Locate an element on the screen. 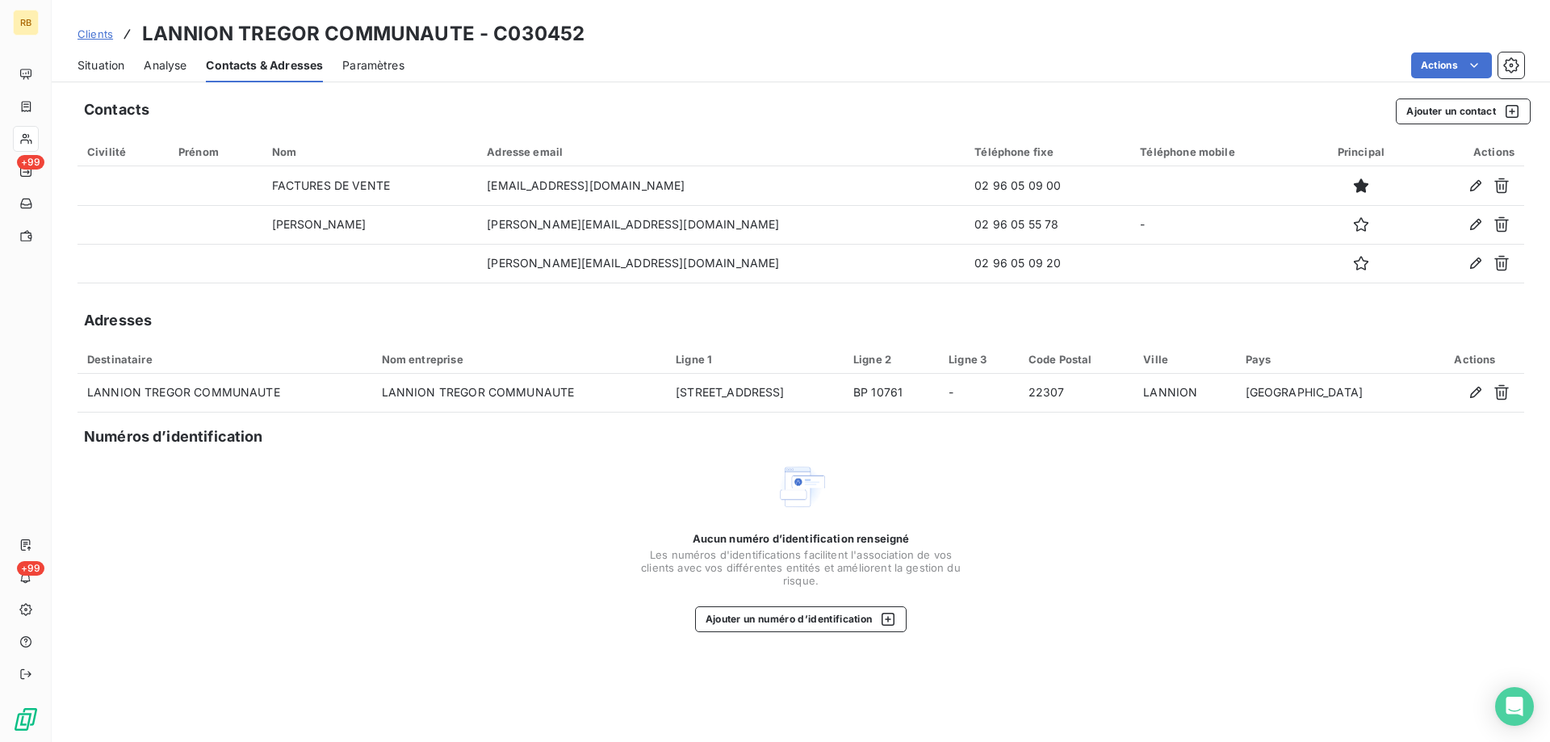 The image size is (1550, 742). td: 02 96 05 09 20 is located at coordinates (1047, 263).